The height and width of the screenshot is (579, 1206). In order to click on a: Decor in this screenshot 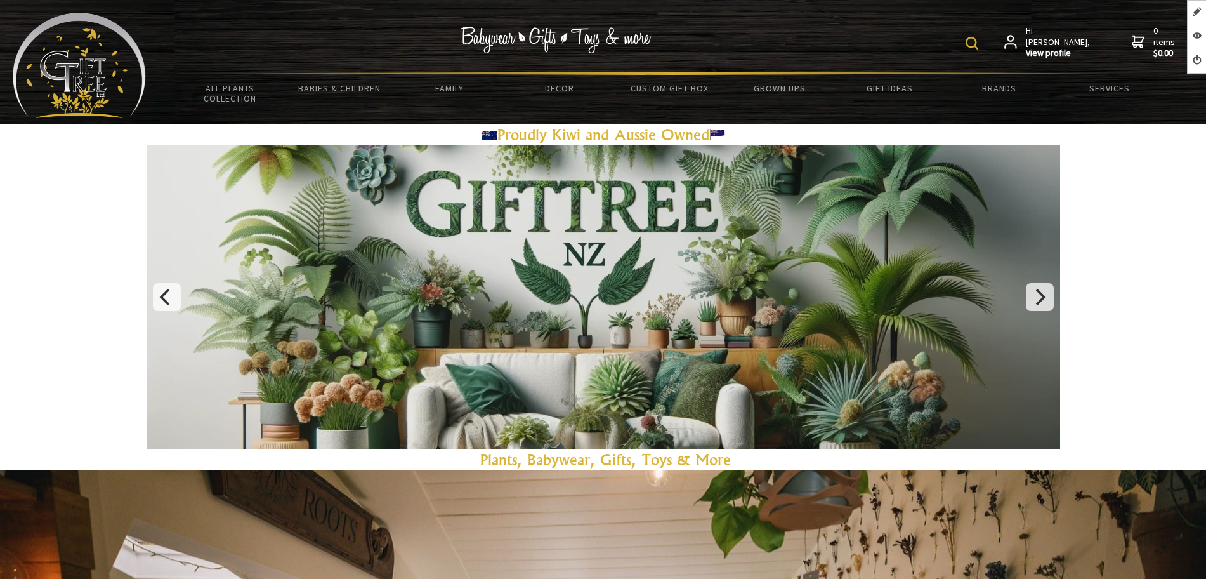, I will do `click(559, 88)`.